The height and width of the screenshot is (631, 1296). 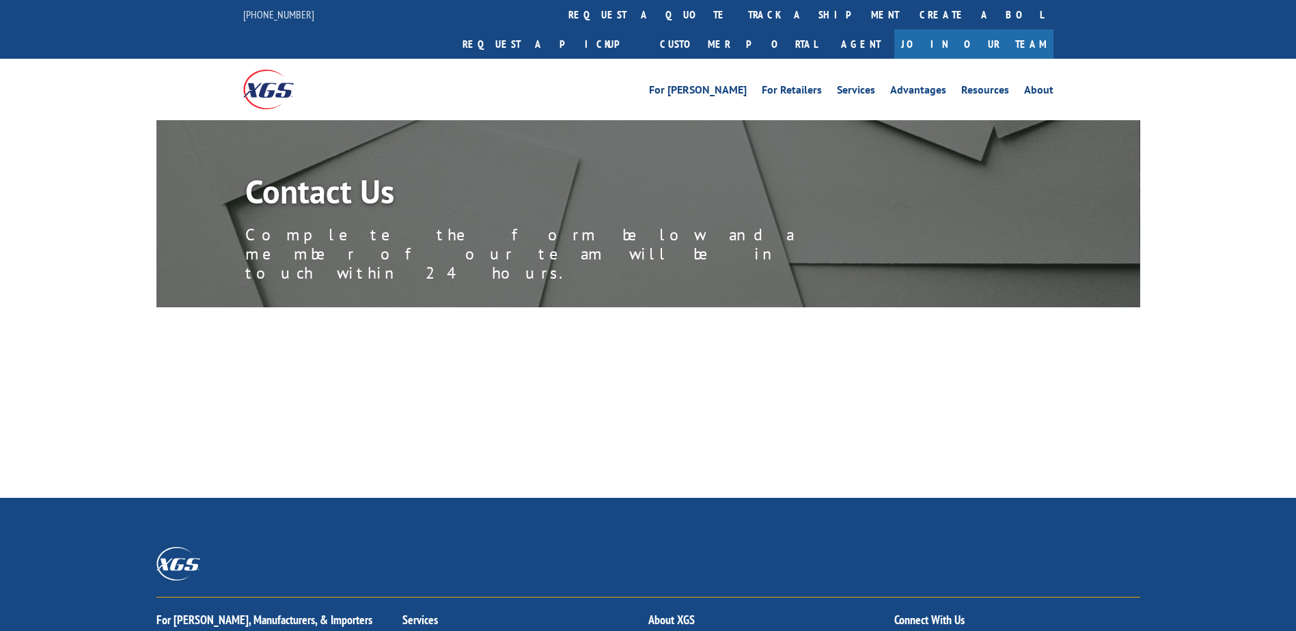 I want to click on a: For Retailers, so click(x=792, y=92).